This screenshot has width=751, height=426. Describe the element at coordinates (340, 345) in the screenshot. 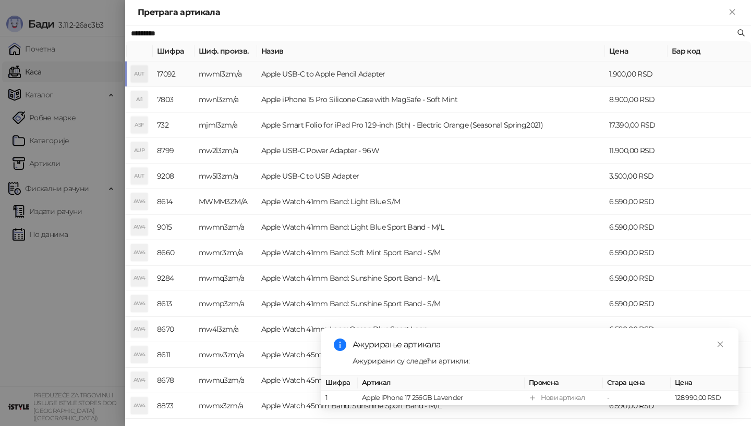

I see `span: info-circle` at that location.